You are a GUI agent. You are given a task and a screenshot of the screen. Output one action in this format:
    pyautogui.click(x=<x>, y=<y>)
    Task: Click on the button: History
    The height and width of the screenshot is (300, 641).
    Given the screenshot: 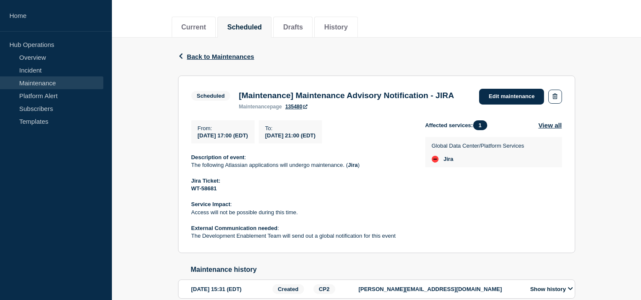 What is the action you would take?
    pyautogui.click(x=336, y=27)
    